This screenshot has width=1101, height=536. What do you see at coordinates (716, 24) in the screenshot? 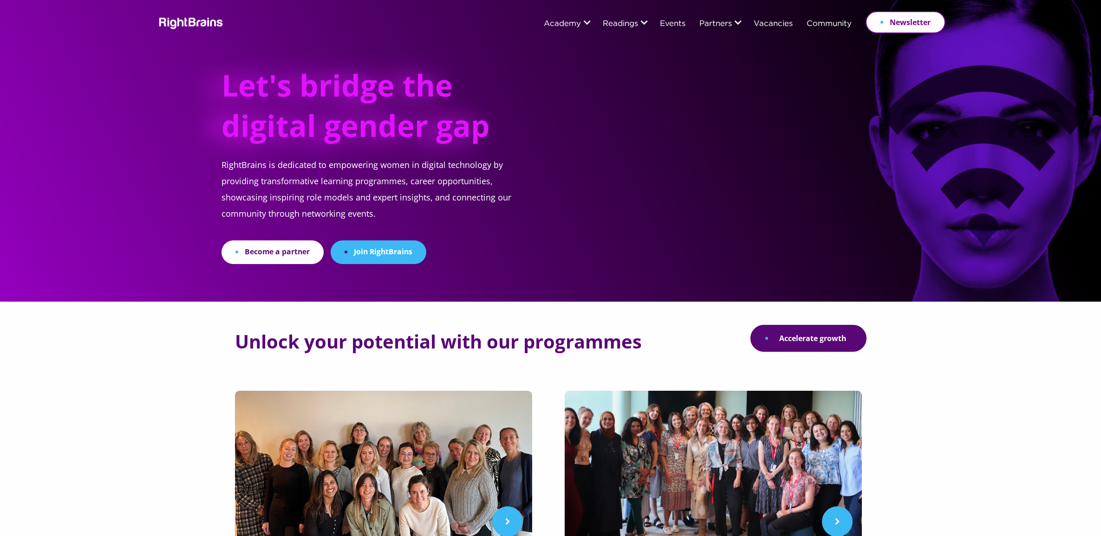
I see `a: Partners` at bounding box center [716, 24].